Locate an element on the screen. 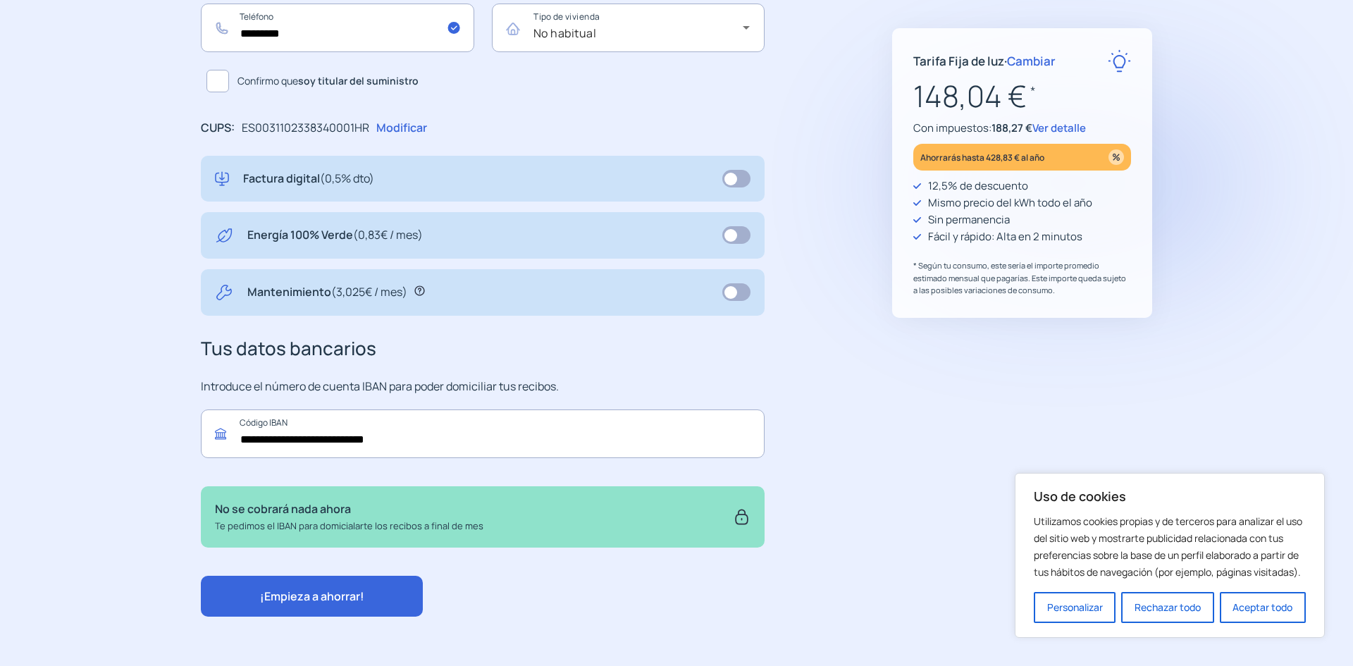 The width and height of the screenshot is (1353, 666). span: (0,5% dto) is located at coordinates (347, 178).